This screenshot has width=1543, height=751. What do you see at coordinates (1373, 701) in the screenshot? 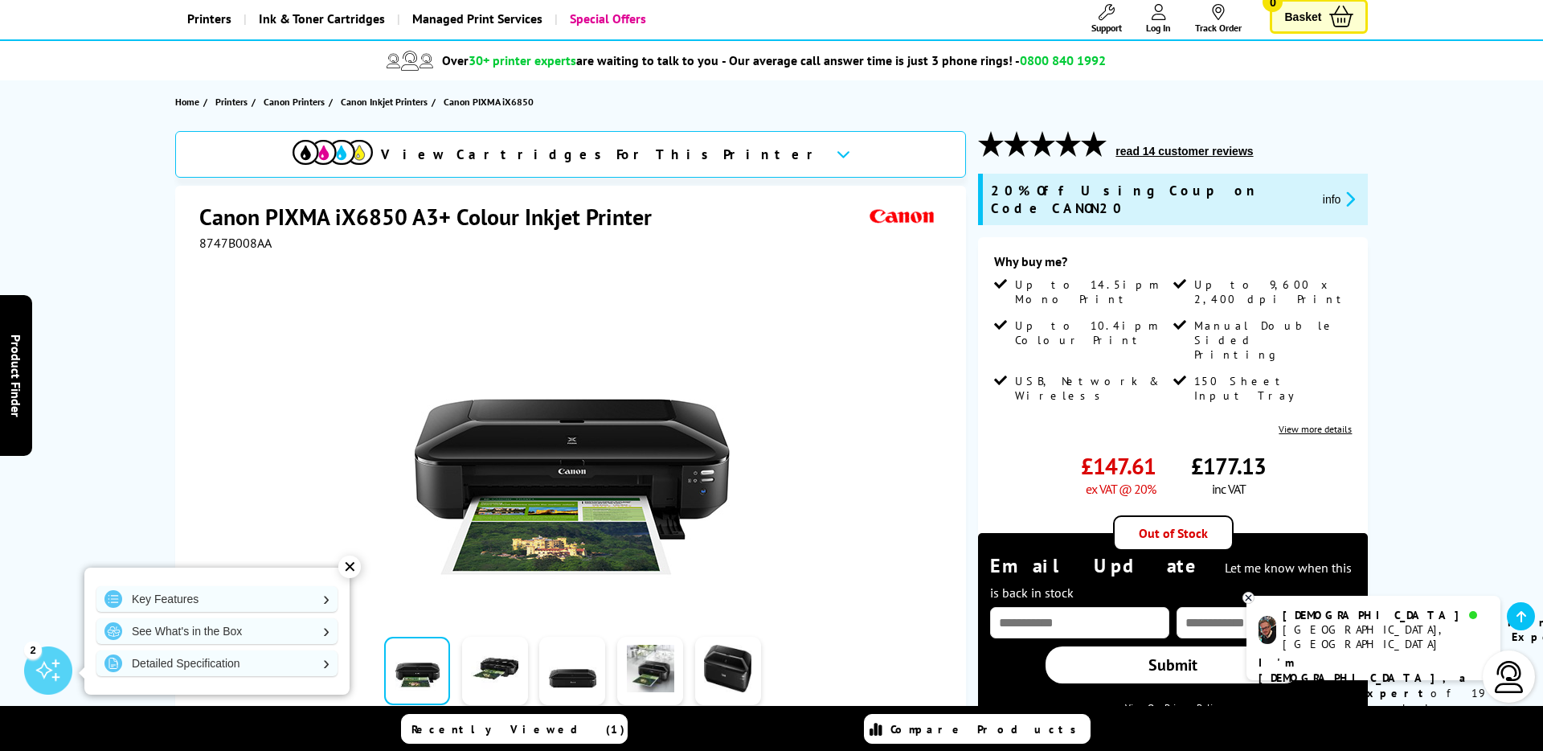
I see `p: of 19 years! I can help you choose the right product` at bounding box center [1373, 701].